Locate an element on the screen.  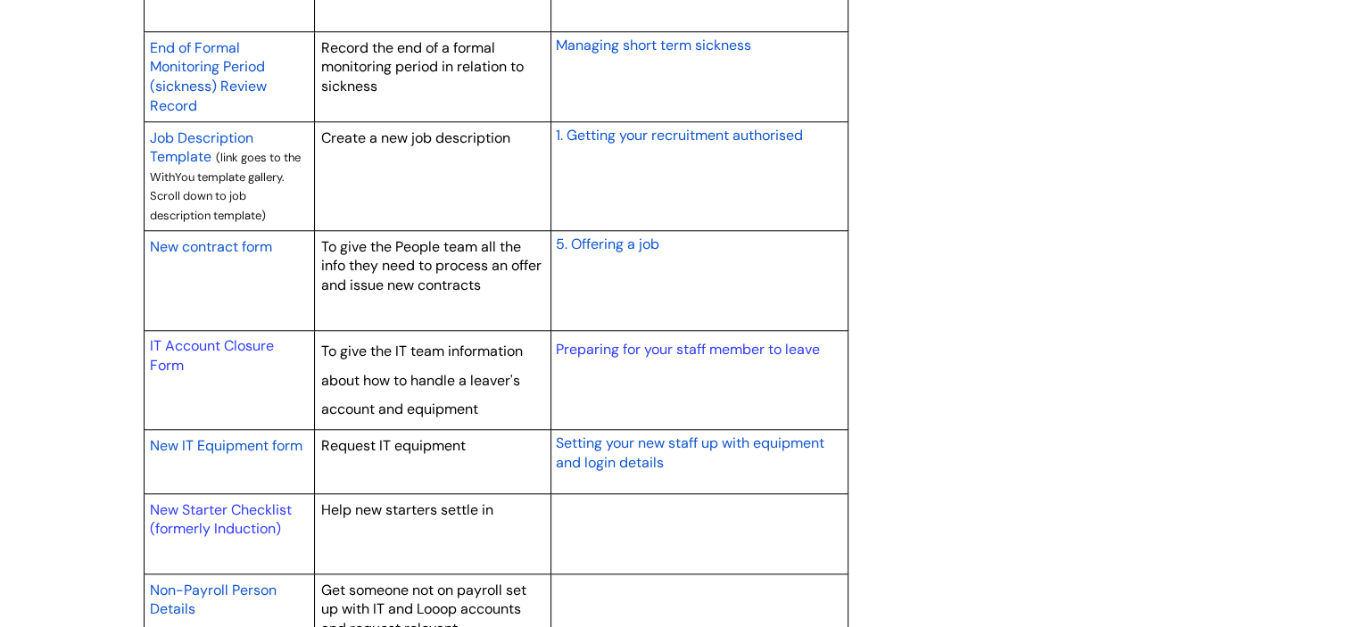
a: End of Formal Monitoring Period (sickness) Review Record is located at coordinates (208, 76).